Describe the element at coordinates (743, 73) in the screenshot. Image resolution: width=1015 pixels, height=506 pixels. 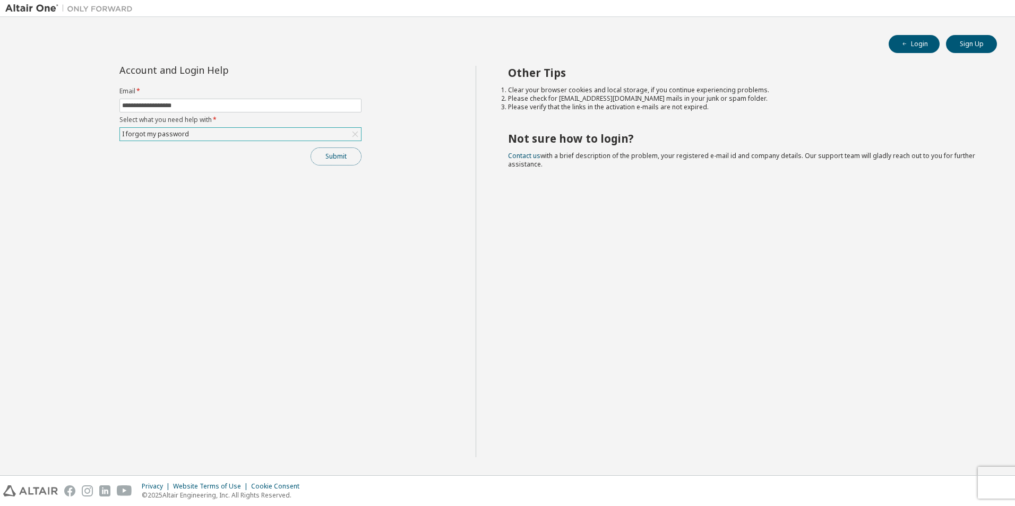
I see `h2: Other Tips` at that location.